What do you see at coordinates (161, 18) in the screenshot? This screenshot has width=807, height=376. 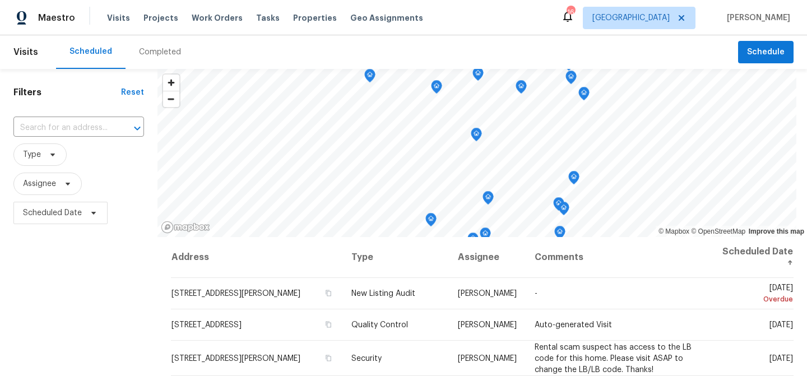 I see `span: Projects` at bounding box center [161, 18].